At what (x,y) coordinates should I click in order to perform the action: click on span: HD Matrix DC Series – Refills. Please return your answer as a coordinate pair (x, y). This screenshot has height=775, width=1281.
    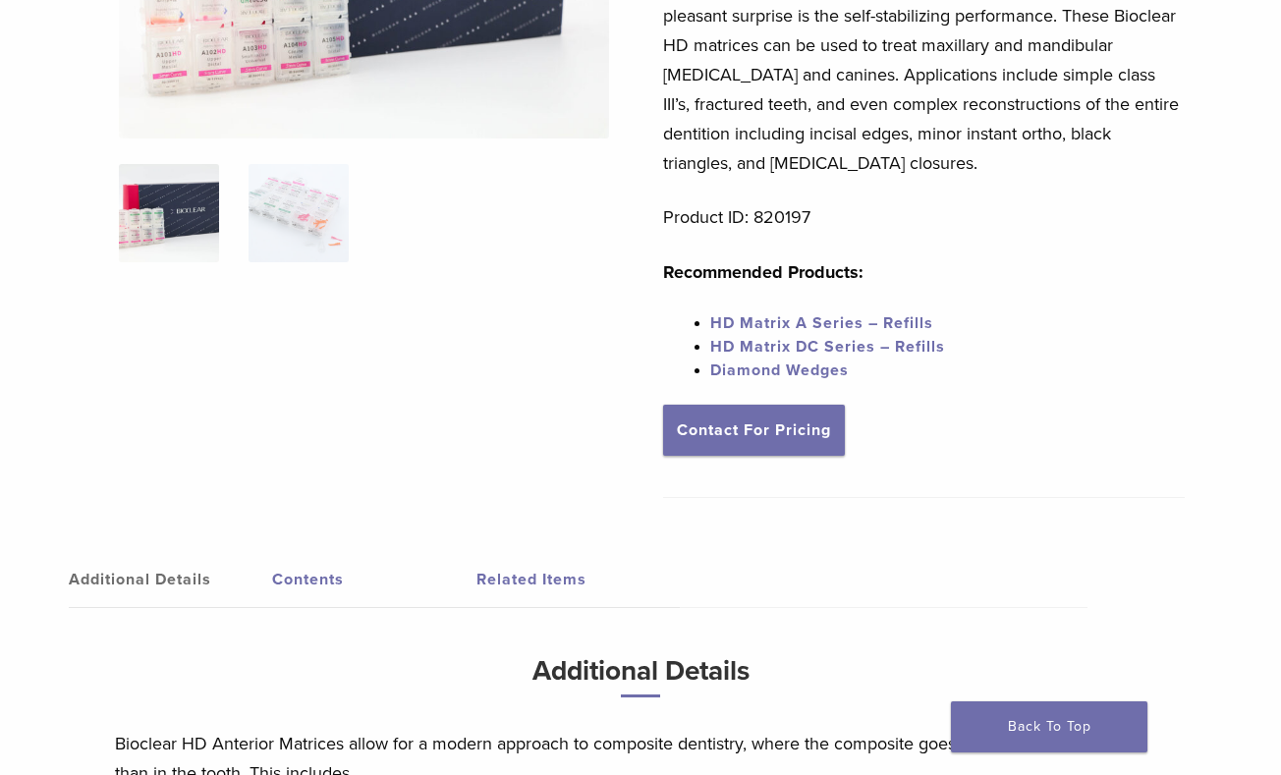
    Looking at the image, I should click on (827, 347).